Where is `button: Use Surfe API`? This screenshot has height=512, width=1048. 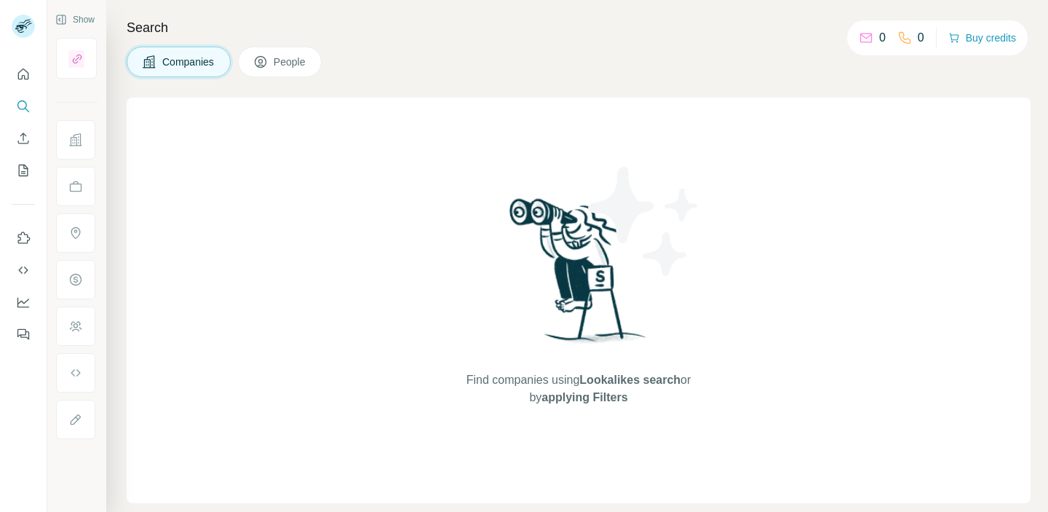 button: Use Surfe API is located at coordinates (23, 270).